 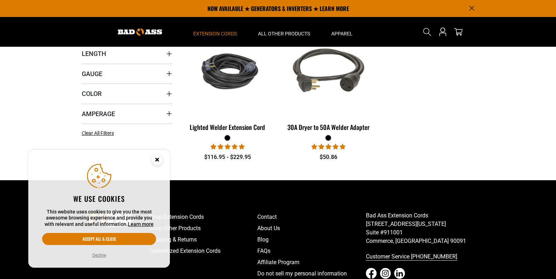 I want to click on aside: Cookie Consent, so click(x=99, y=209).